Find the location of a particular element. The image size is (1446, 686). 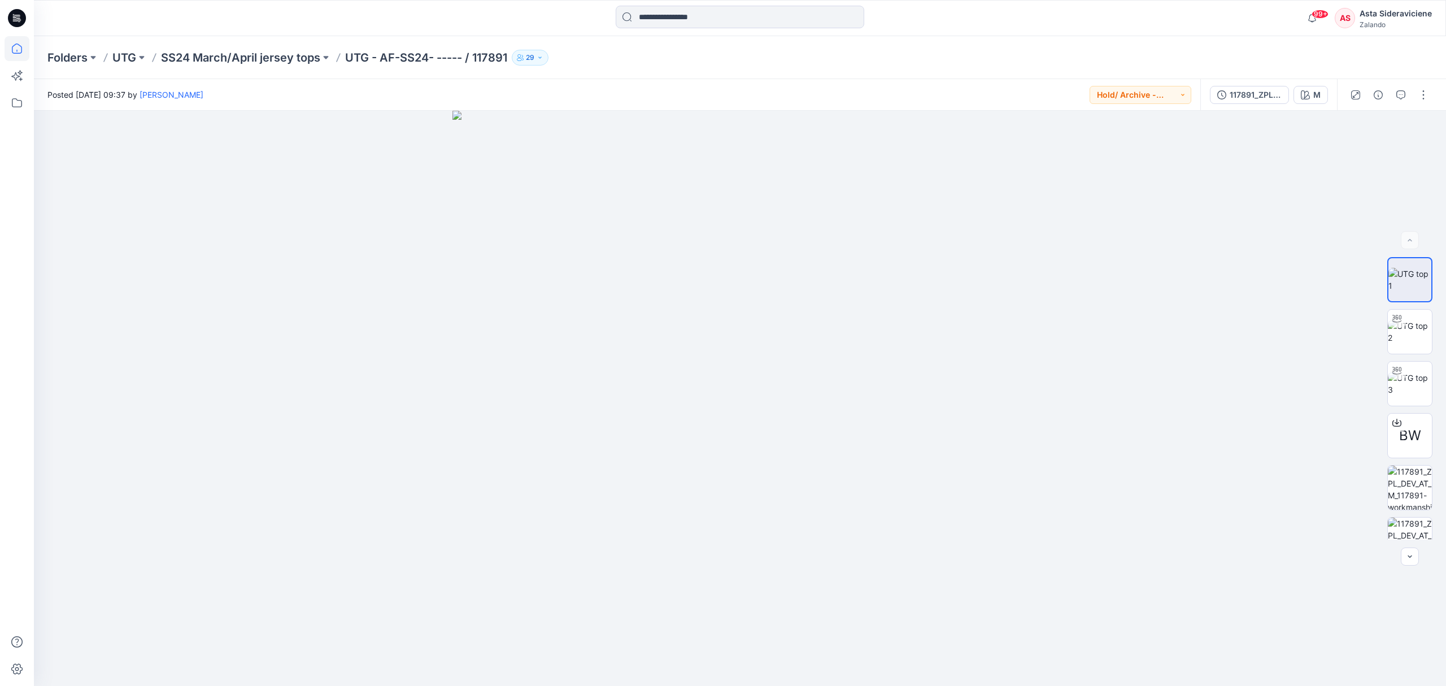

img: 117891_ZPL_DEV_AT_M_117891-workmanship is located at coordinates (1410, 488).